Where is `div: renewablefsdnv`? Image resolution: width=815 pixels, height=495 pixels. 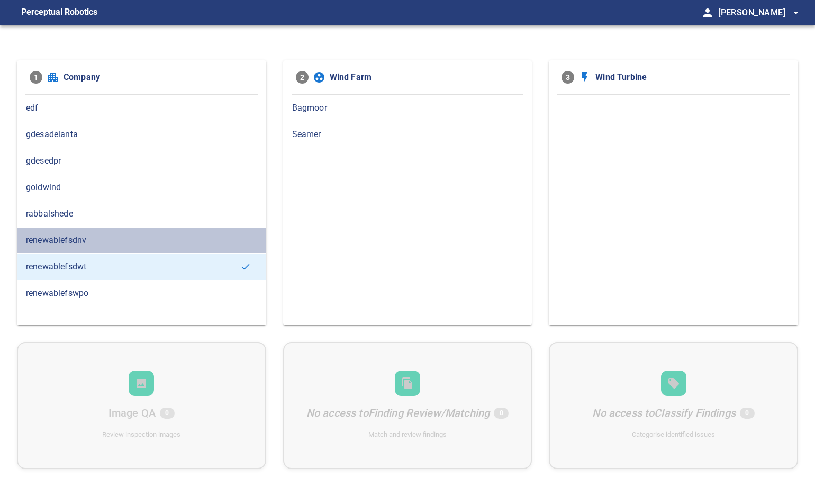 div: renewablefsdnv is located at coordinates (141, 240).